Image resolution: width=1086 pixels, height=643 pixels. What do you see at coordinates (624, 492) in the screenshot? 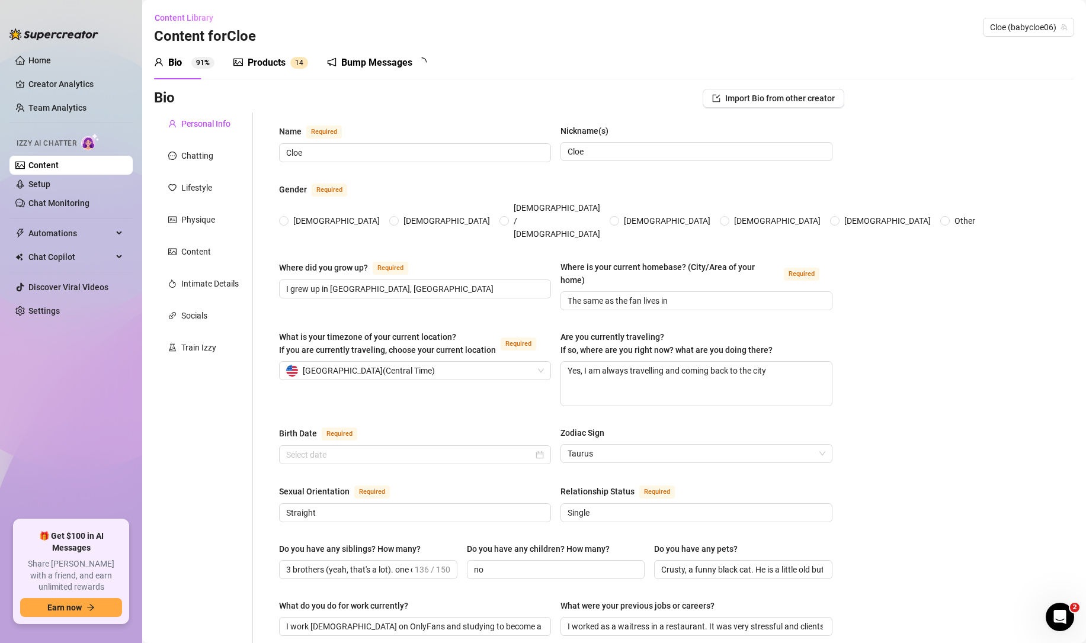
I see `label: Relationship Status` at bounding box center [624, 492].